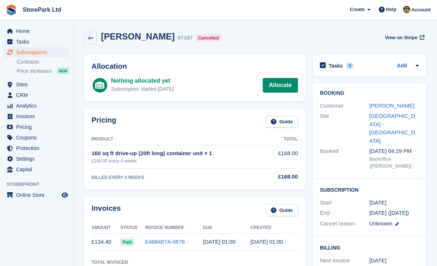 This screenshot has height=266, width=437. Describe the element at coordinates (420, 10) in the screenshot. I see `span: Account` at that location.